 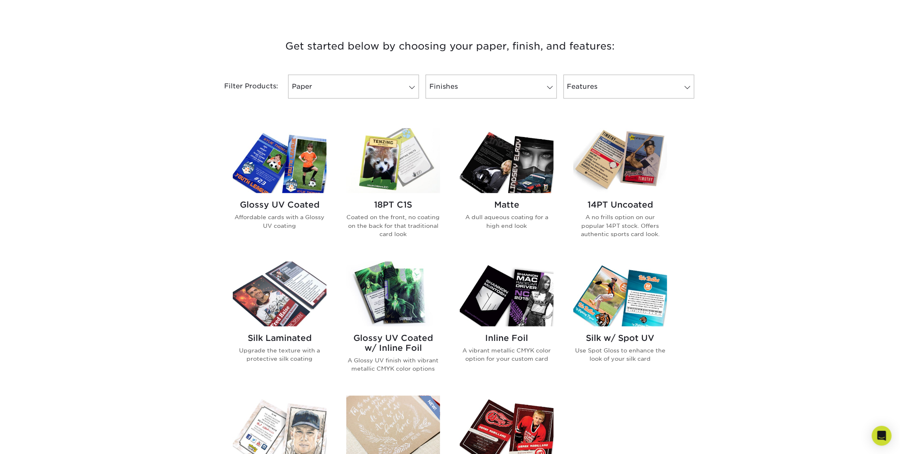 What do you see at coordinates (393, 343) in the screenshot?
I see `h2: Glossy UV Coated w/ Inline Foil` at bounding box center [393, 343].